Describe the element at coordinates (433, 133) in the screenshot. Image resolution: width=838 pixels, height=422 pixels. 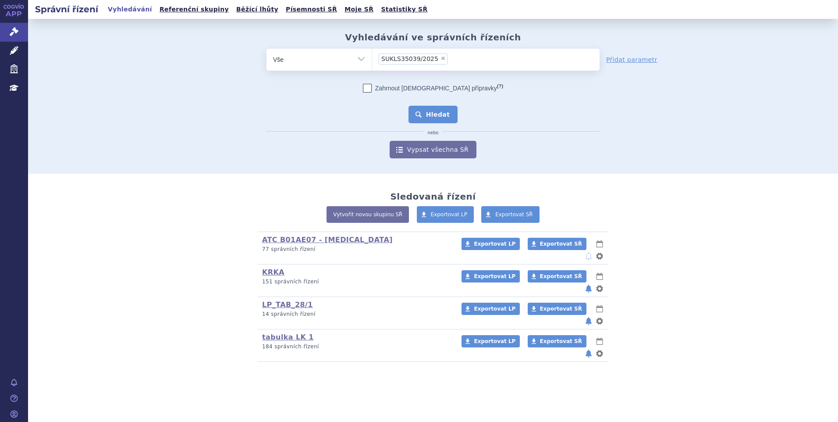
I see `i: nebo` at that location.